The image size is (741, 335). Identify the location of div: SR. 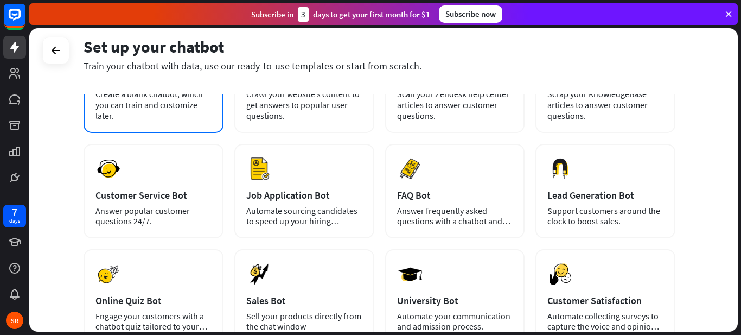
(15, 320).